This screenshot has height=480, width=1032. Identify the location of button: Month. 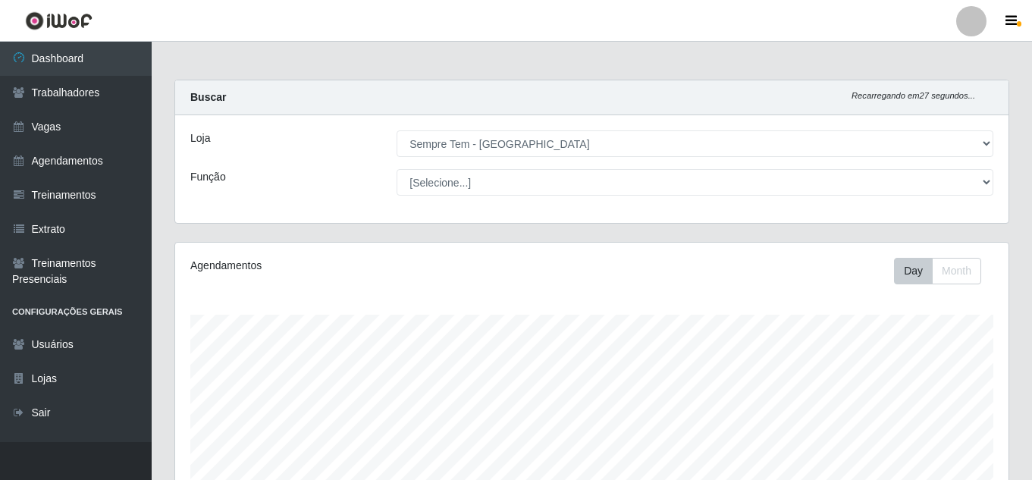
(956, 271).